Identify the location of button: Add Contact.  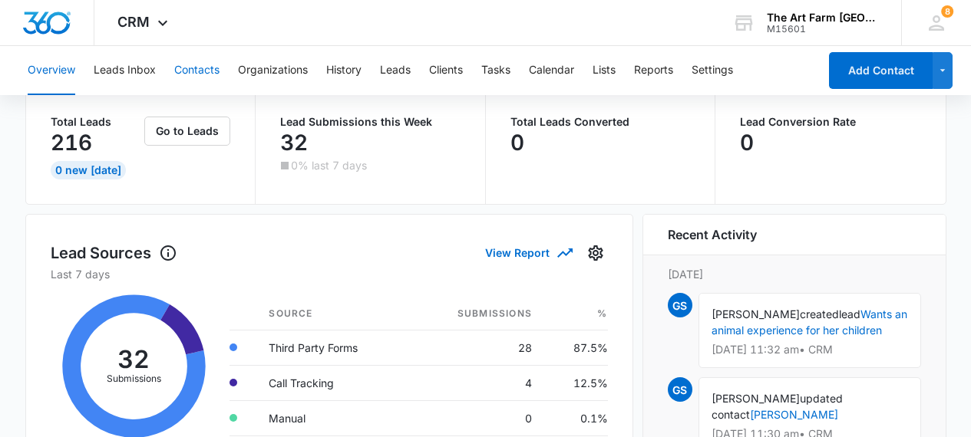
(880, 71).